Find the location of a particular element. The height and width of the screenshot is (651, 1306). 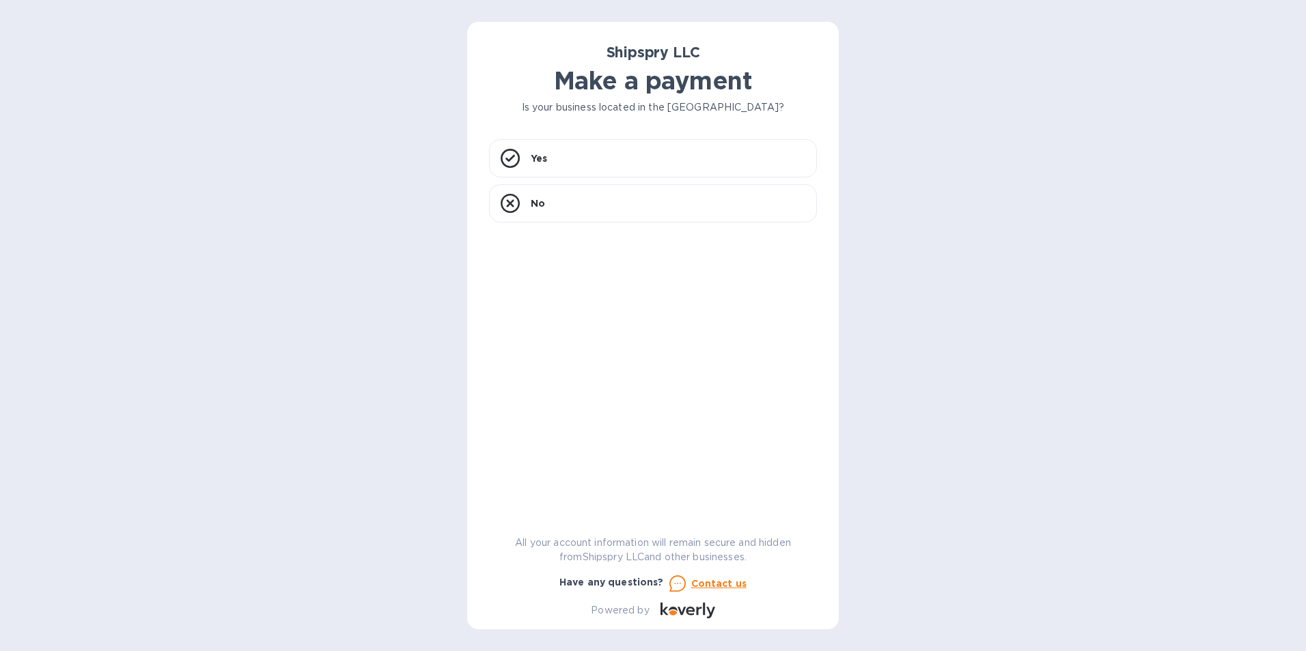

b: Have any questions? is located at coordinates (611, 582).